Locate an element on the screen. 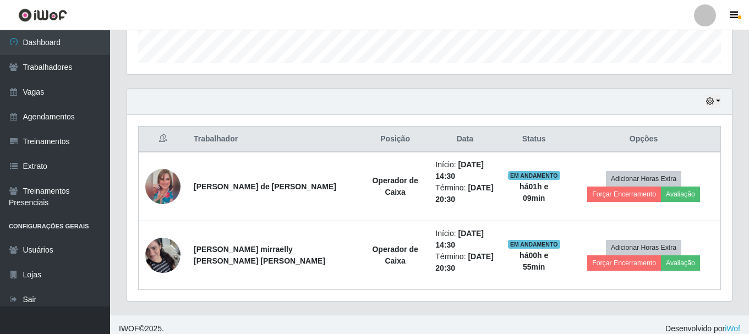 The height and width of the screenshot is (334, 749). span: IWOF is located at coordinates (129, 329).